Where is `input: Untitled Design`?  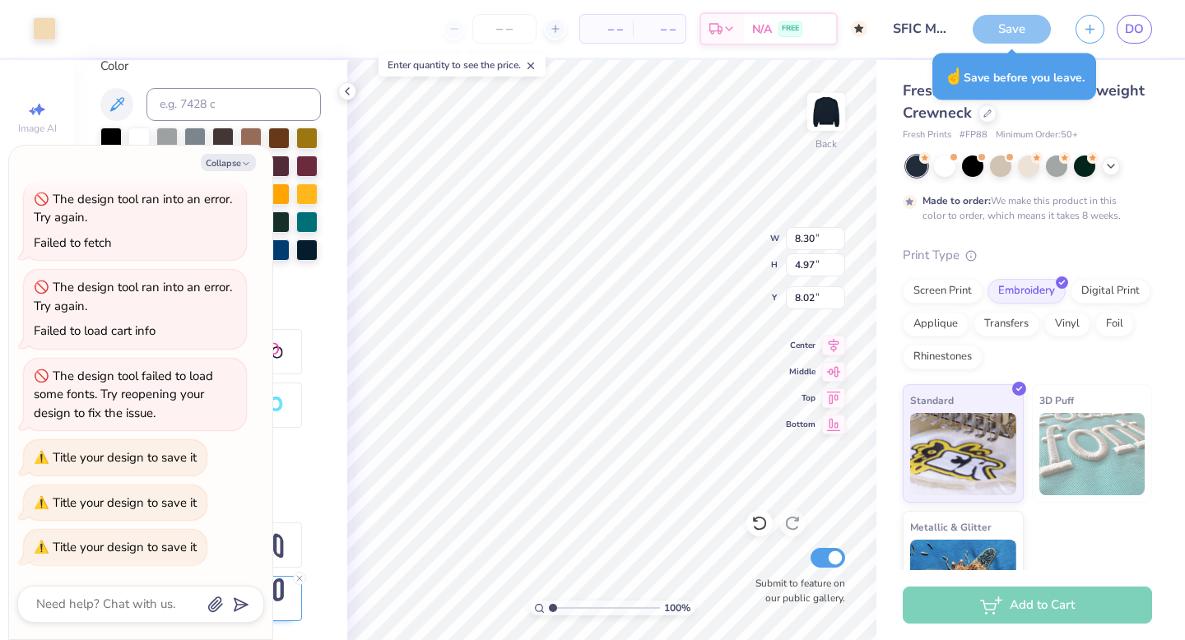
input: Untitled Design is located at coordinates (920, 29).